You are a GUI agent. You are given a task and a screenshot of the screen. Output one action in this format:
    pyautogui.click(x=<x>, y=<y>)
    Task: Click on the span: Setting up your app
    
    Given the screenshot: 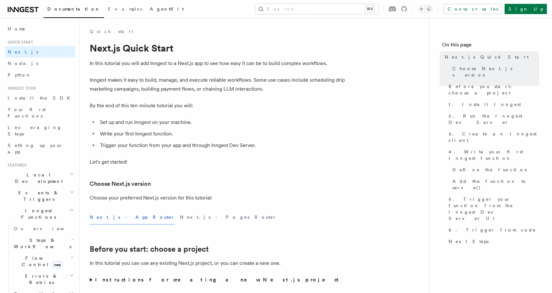 What is the action you would take?
    pyautogui.click(x=35, y=149)
    